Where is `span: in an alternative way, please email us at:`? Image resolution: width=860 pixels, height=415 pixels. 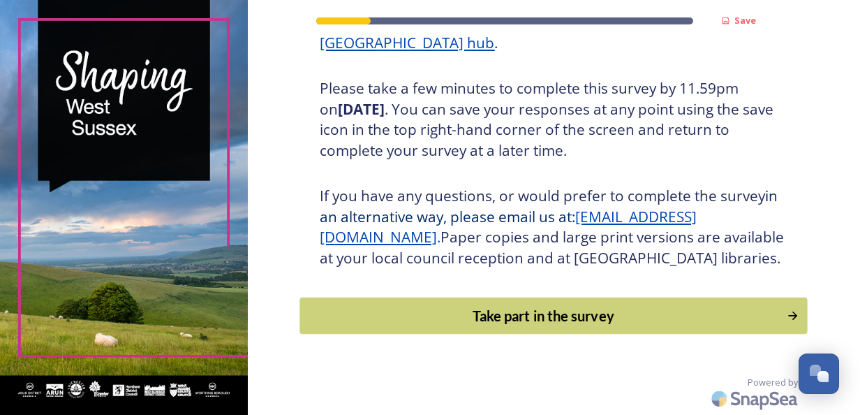 span: in an alternative way, please email us at: is located at coordinates (550, 206).